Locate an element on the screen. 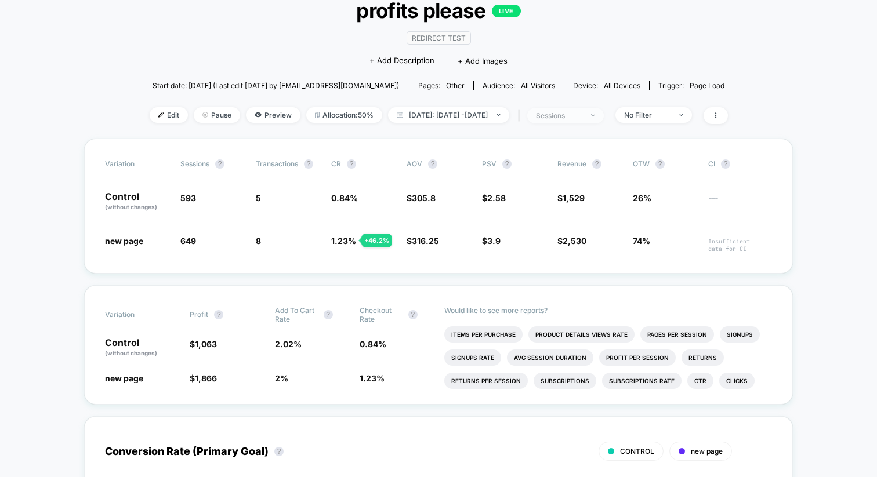 Image resolution: width=877 pixels, height=477 pixels. span: 2,530 is located at coordinates (574, 241).